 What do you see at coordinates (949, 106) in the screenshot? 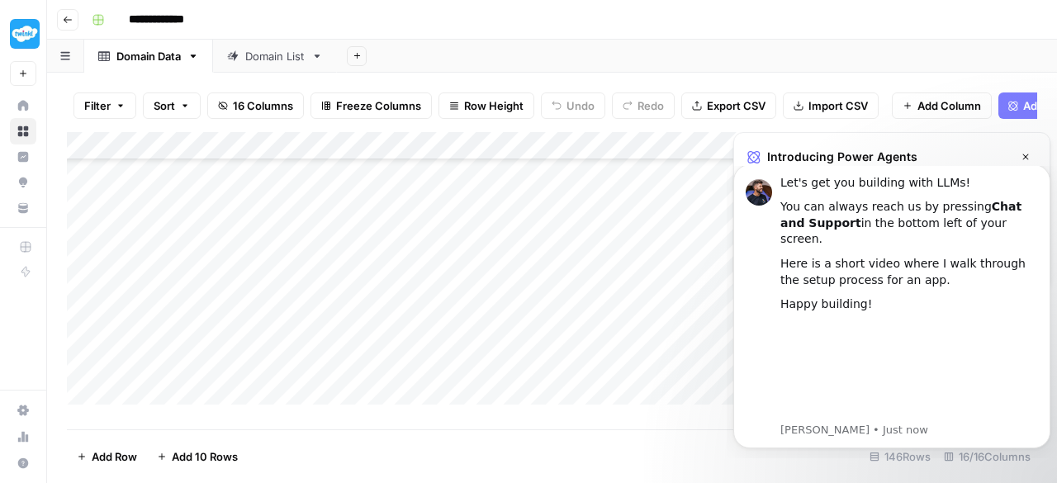
I see `span: Add Column` at bounding box center [949, 106].